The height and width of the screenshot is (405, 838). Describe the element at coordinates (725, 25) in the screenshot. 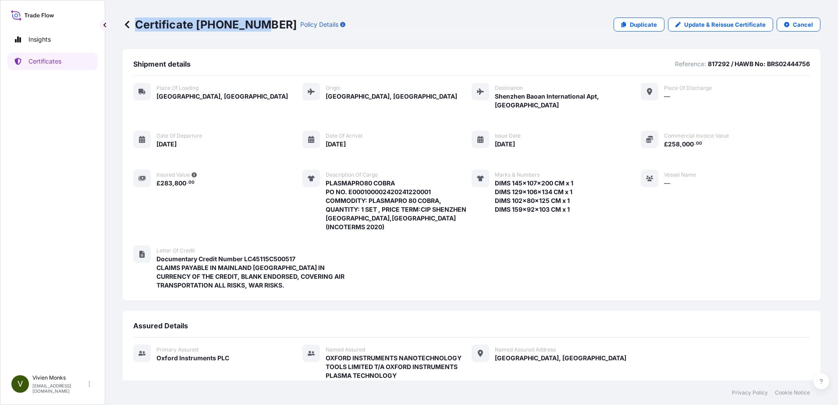

I see `p: Update & Reissue Certificate` at that location.